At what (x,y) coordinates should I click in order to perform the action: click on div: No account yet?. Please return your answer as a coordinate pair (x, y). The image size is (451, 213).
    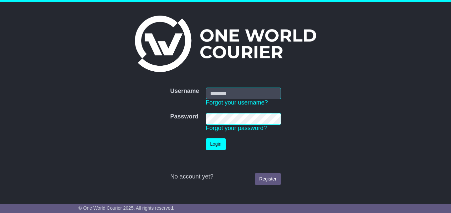
    Looking at the image, I should click on (225, 177).